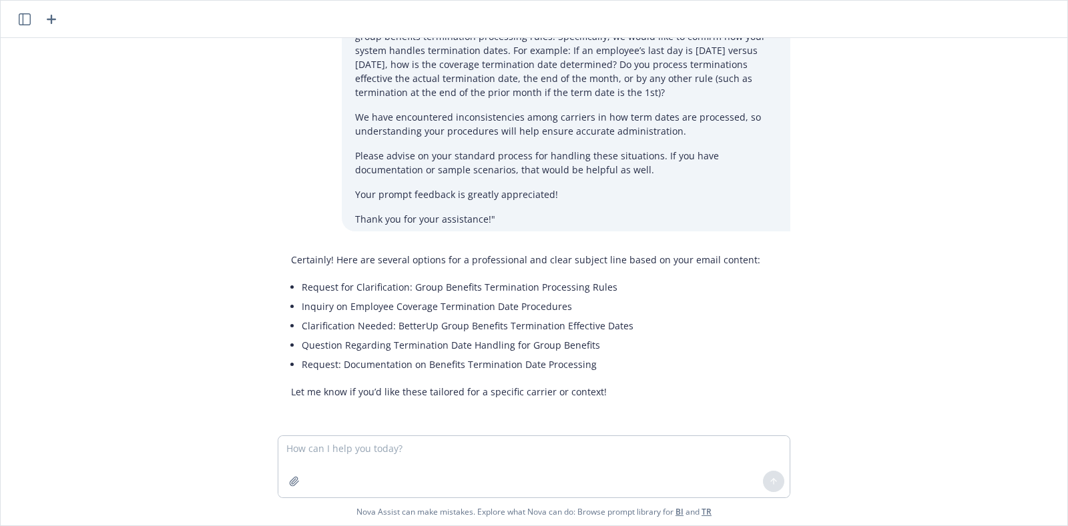  What do you see at coordinates (525, 392) in the screenshot?
I see `p: Let me know if you’d like these tailored for a specific carrier or context!` at bounding box center [525, 392].